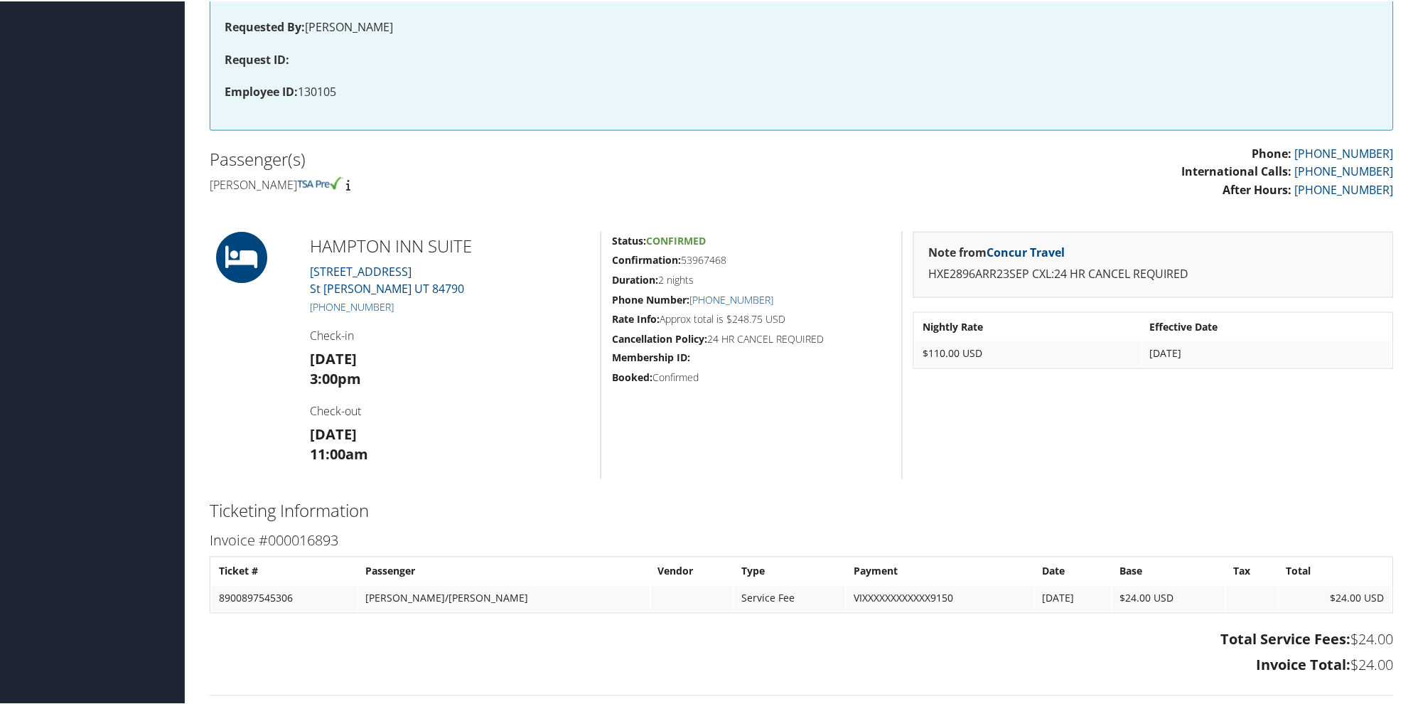 Image resolution: width=1413 pixels, height=704 pixels. Describe the element at coordinates (752, 318) in the screenshot. I see `h5: Approx total is $248.75 USD` at that location.